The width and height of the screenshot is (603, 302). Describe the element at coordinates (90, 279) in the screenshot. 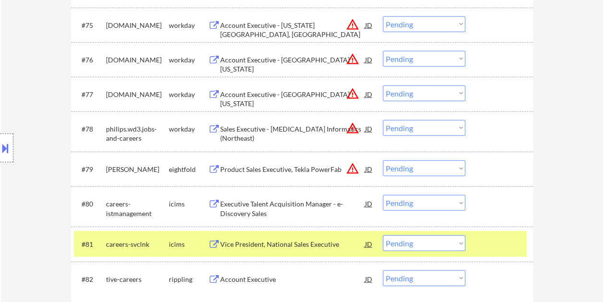

I see `div: #82` at that location.